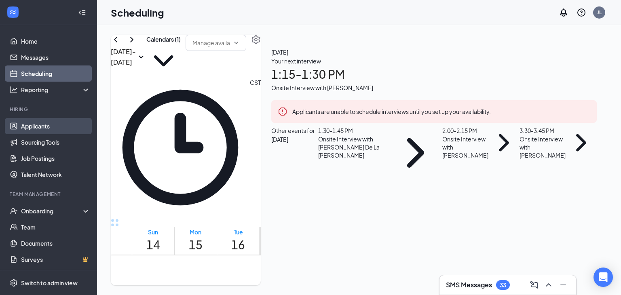  Describe the element at coordinates (283, 112) in the screenshot. I see `svg: Error` at that location.